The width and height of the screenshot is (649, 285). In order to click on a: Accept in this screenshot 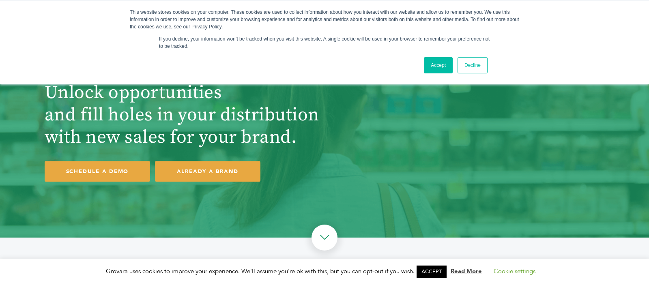, I will do `click(438, 65)`.